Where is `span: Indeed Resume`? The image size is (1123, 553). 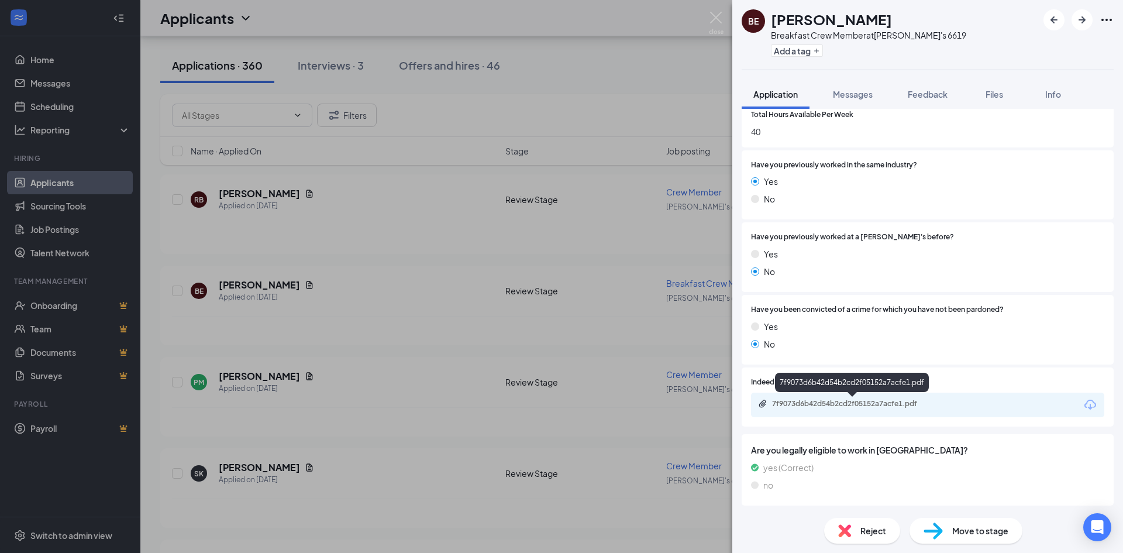
span: Indeed Resume is located at coordinates (777, 382).